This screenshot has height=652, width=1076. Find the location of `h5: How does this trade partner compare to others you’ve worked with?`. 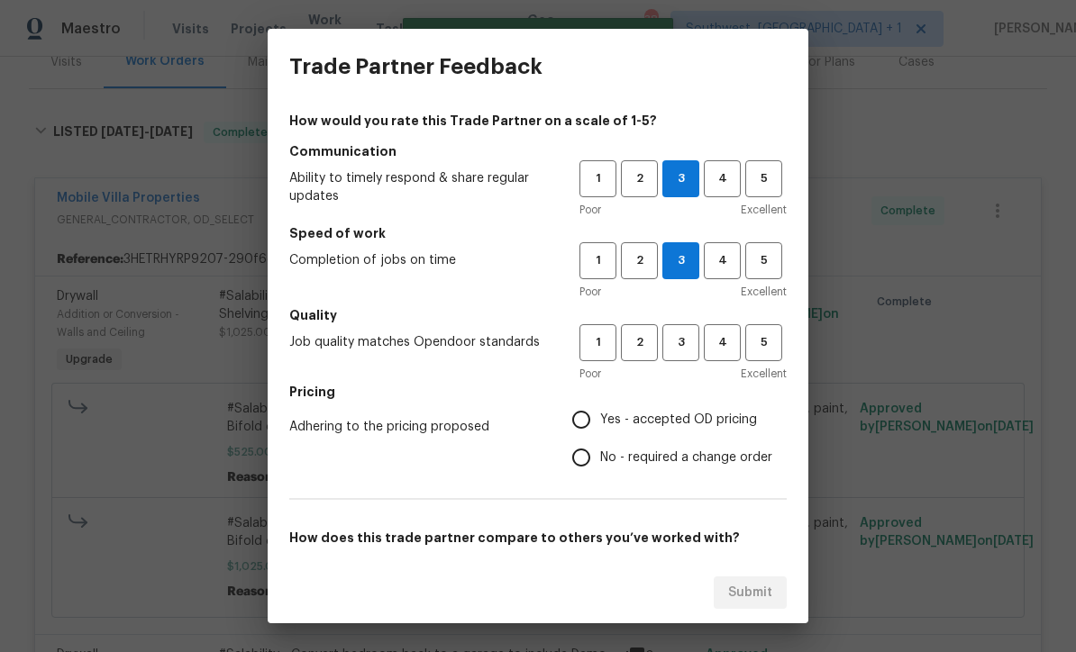

h5: How does this trade partner compare to others you’ve worked with? is located at coordinates (538, 538).